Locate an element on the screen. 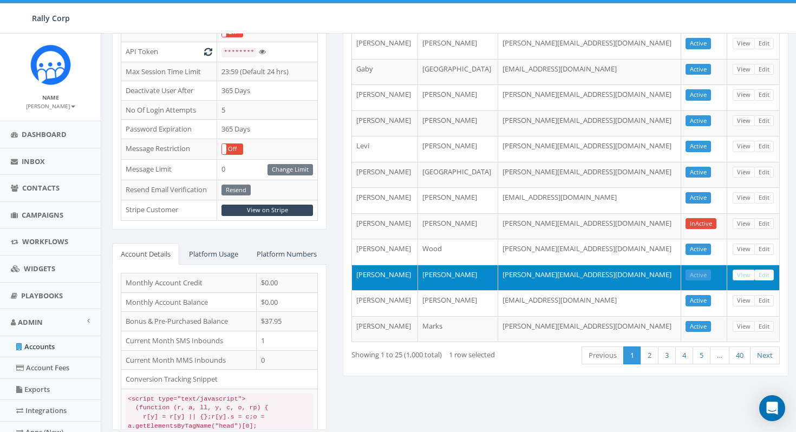 This screenshot has height=432, width=796. td: Stripe Customer is located at coordinates (169, 211).